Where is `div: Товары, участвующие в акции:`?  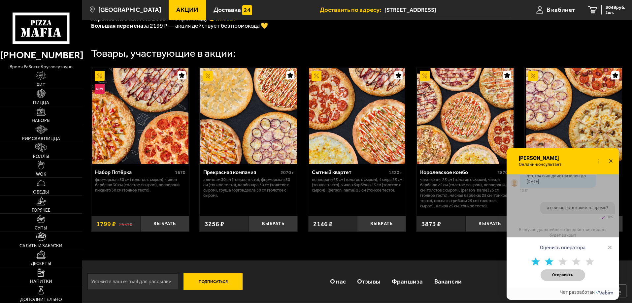
div: Товары, участвующие в акции: is located at coordinates (163, 53).